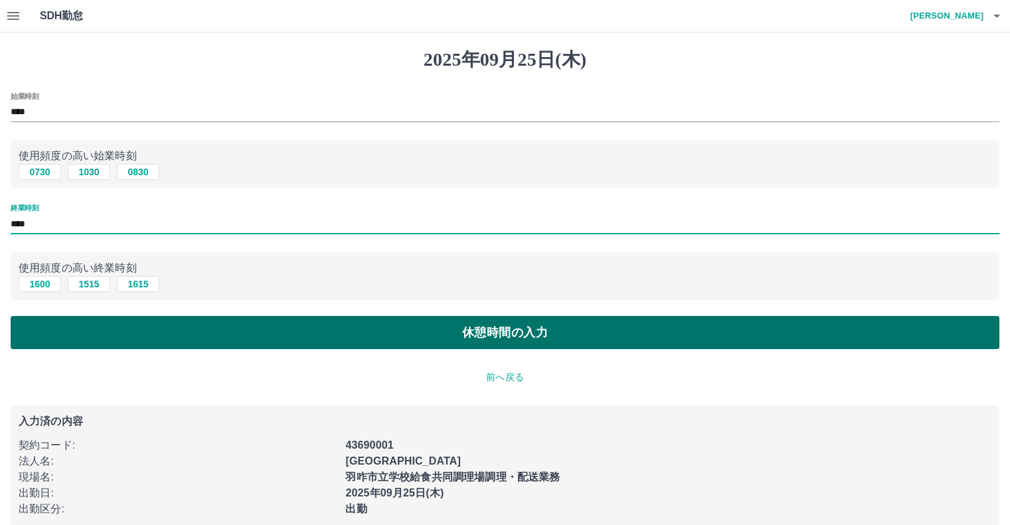 This screenshot has height=525, width=1010. I want to click on p: 出勤日 :, so click(178, 493).